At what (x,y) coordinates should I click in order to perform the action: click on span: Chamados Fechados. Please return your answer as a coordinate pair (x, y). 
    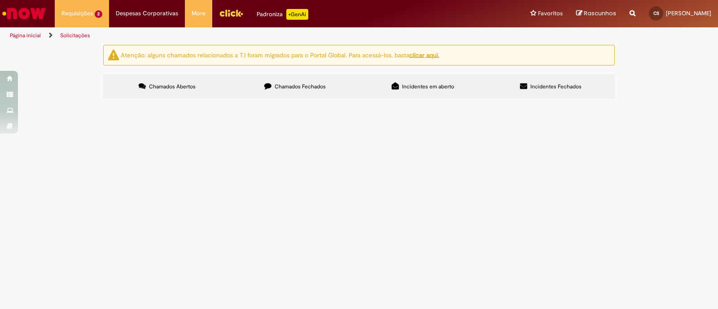
    Looking at the image, I should click on (300, 87).